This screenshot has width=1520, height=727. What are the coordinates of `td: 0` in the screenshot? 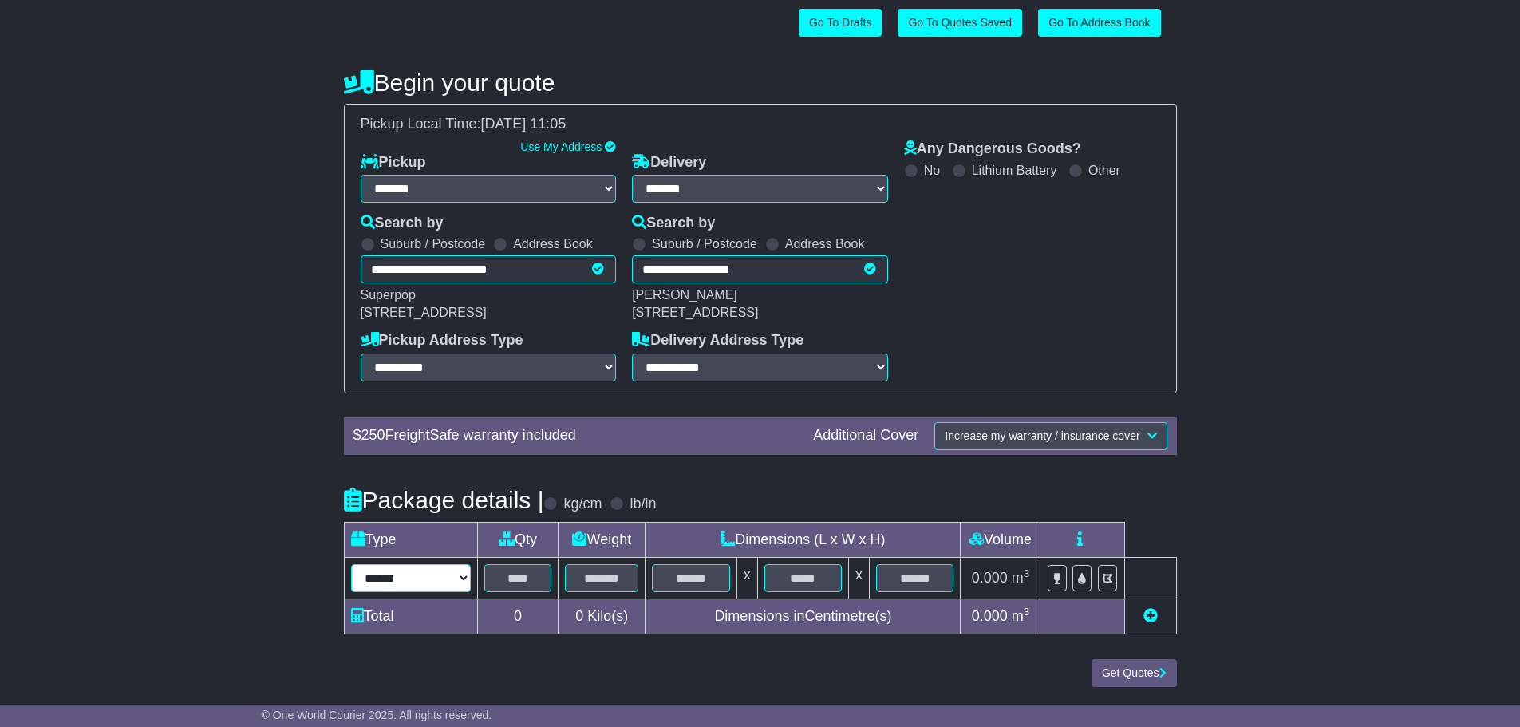 It's located at (518, 616).